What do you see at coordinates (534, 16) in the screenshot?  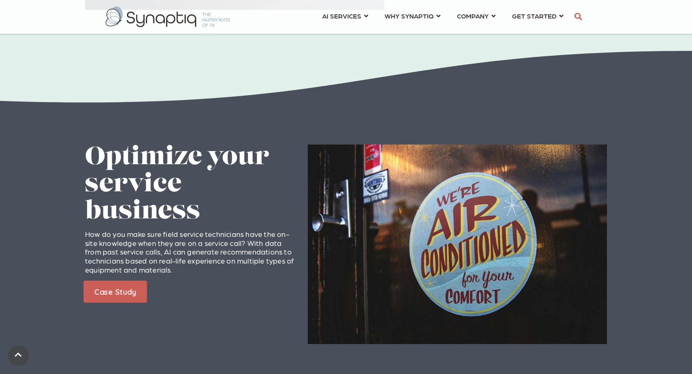 I see `span: GET STARTED` at bounding box center [534, 16].